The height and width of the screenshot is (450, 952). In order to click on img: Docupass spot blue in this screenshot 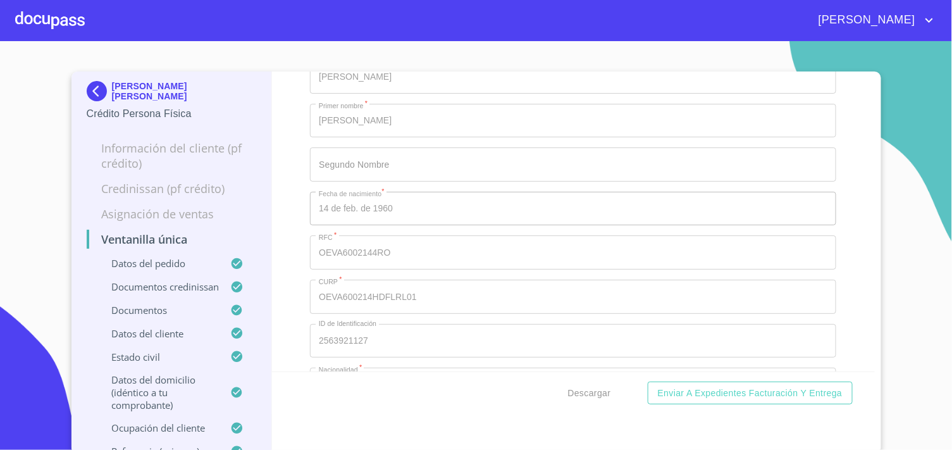, I will do `click(99, 91)`.